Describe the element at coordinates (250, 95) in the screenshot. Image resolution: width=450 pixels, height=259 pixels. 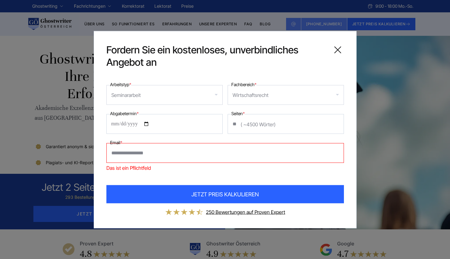
I see `div: Wirtschaftsrecht` at that location.